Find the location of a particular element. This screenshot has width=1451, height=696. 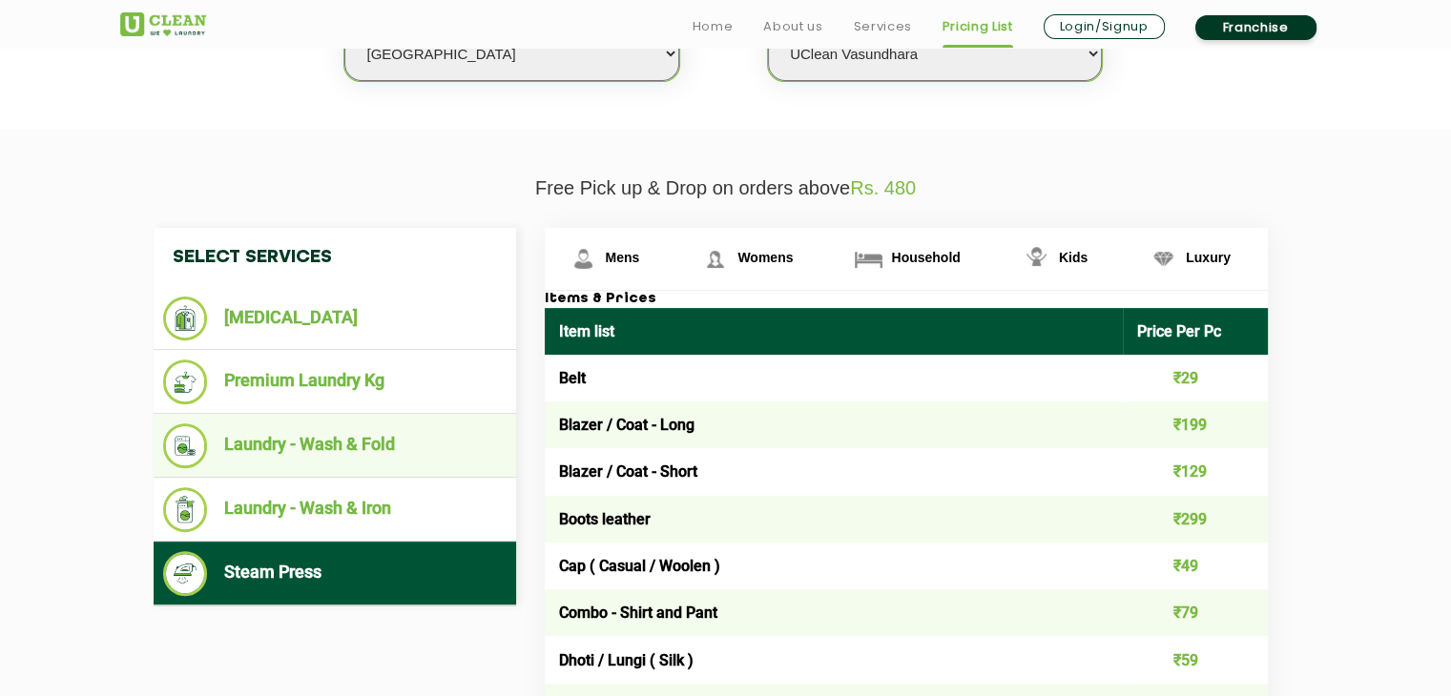

img: Kids is located at coordinates (1036, 259).